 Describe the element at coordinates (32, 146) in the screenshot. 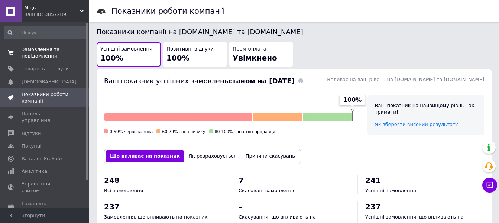

I see `span: Покупці` at that location.